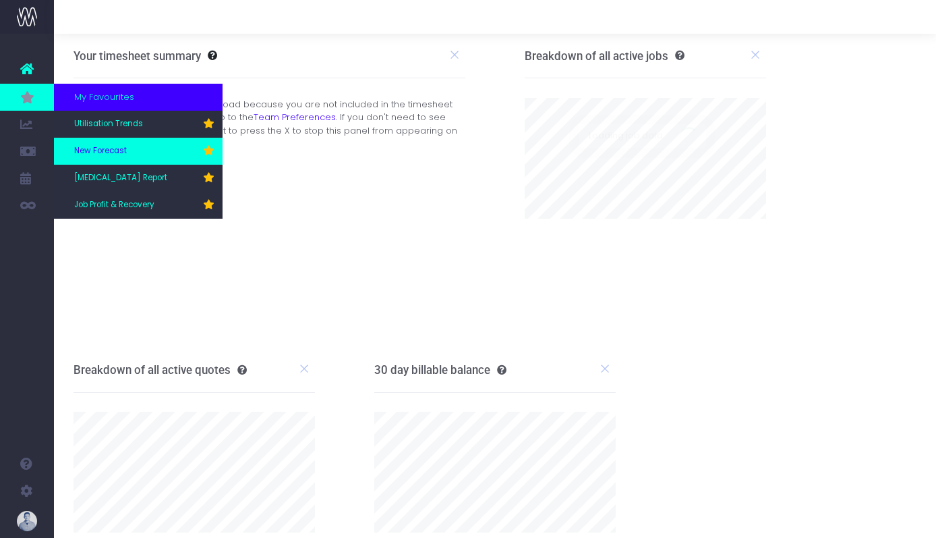 Image resolution: width=936 pixels, height=538 pixels. I want to click on a: Utilisation Trends, so click(138, 124).